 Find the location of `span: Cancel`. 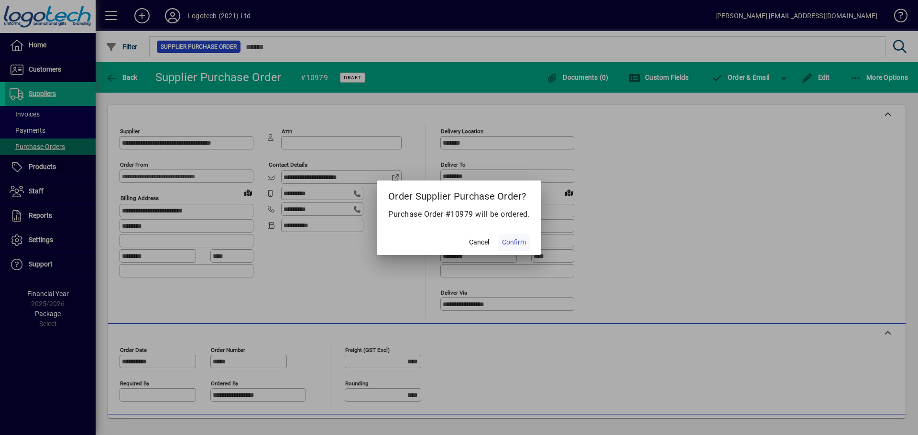

span: Cancel is located at coordinates (479, 242).